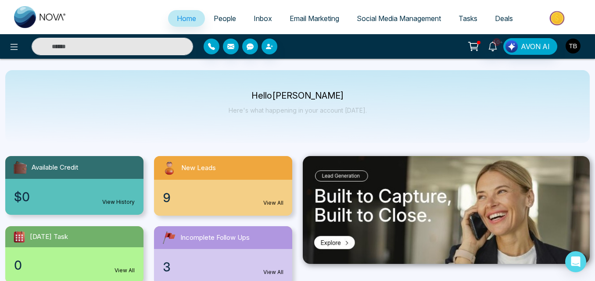 The height and width of the screenshot is (281, 595). Describe the element at coordinates (20, 168) in the screenshot. I see `img: availableCredit.svg` at that location.